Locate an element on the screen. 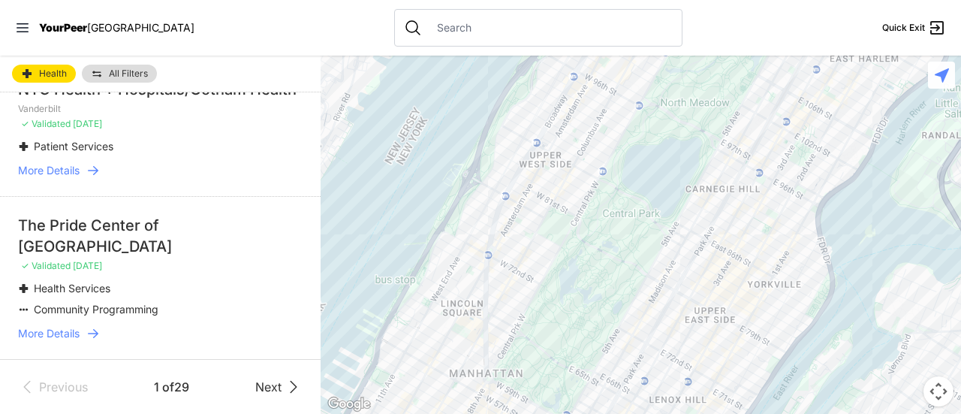  a: Next is located at coordinates (279, 387).